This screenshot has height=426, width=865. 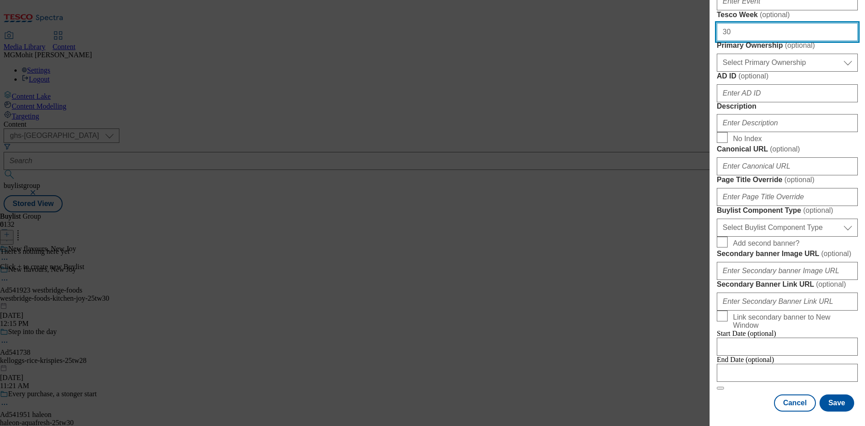 What do you see at coordinates (787, 106) in the screenshot?
I see `label: Description` at bounding box center [787, 106].